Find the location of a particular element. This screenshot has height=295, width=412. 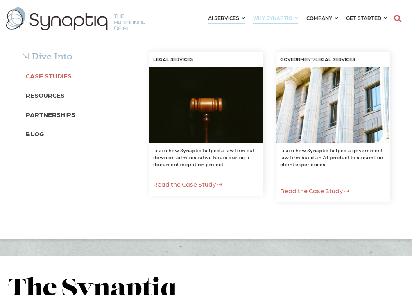

nav: menu is located at coordinates (298, 19).